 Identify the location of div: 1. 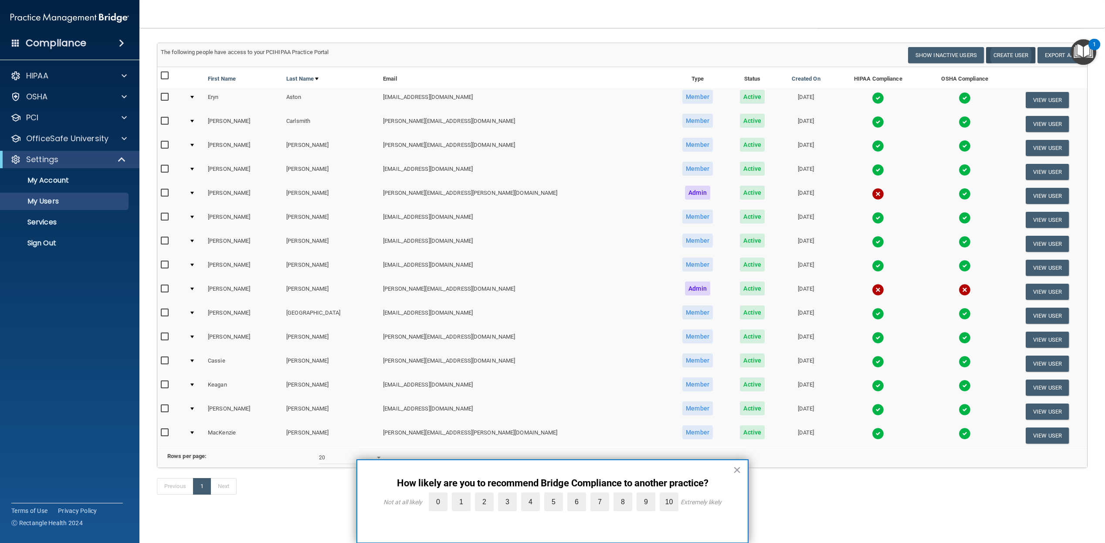
(1094, 50).